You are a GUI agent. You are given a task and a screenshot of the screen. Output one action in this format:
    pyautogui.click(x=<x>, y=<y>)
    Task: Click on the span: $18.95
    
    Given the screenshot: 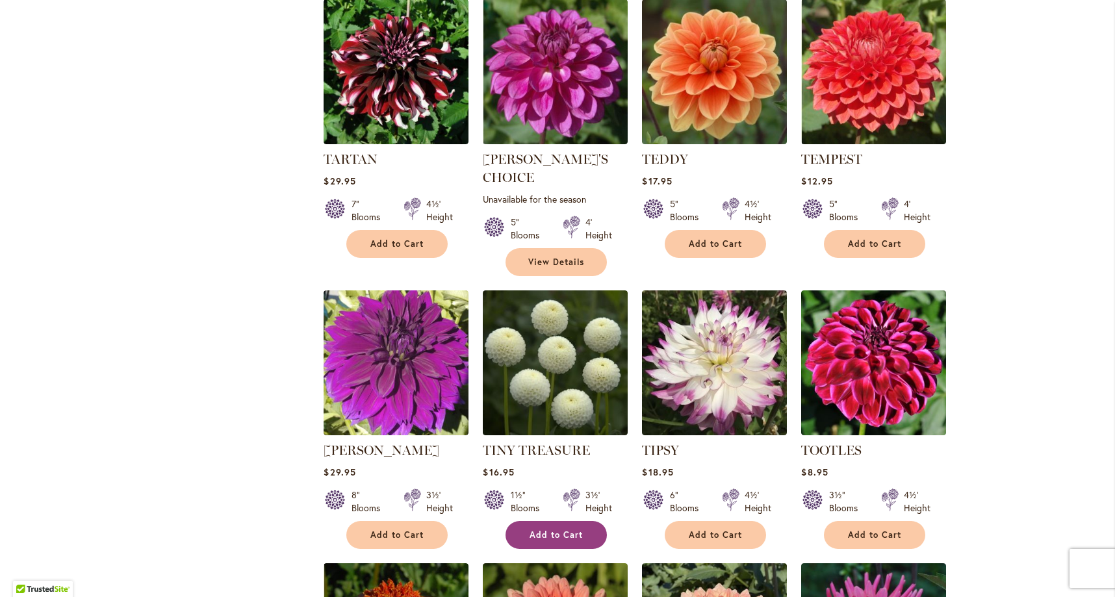 What is the action you would take?
    pyautogui.click(x=657, y=472)
    